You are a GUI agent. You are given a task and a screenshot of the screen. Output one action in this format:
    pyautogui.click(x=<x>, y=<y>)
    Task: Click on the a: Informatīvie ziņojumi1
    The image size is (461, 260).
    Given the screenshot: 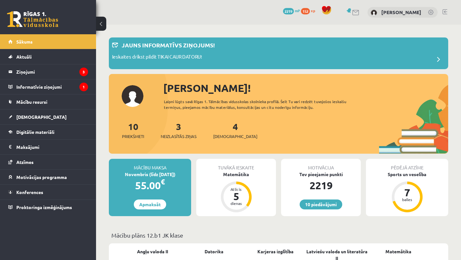 What is the action you would take?
    pyautogui.click(x=48, y=87)
    